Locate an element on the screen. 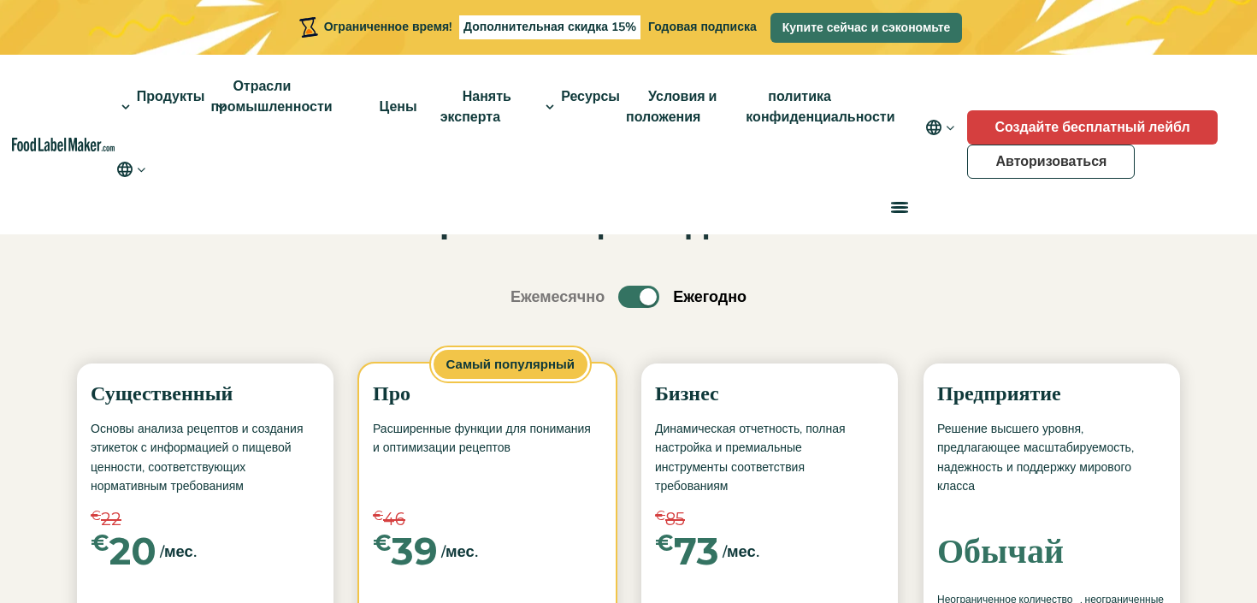 The width and height of the screenshot is (1257, 603). font: Основы анализа рецептов и создания этикеток с информацией о пищевой ценности, соответствующих нор... is located at coordinates (197, 457).